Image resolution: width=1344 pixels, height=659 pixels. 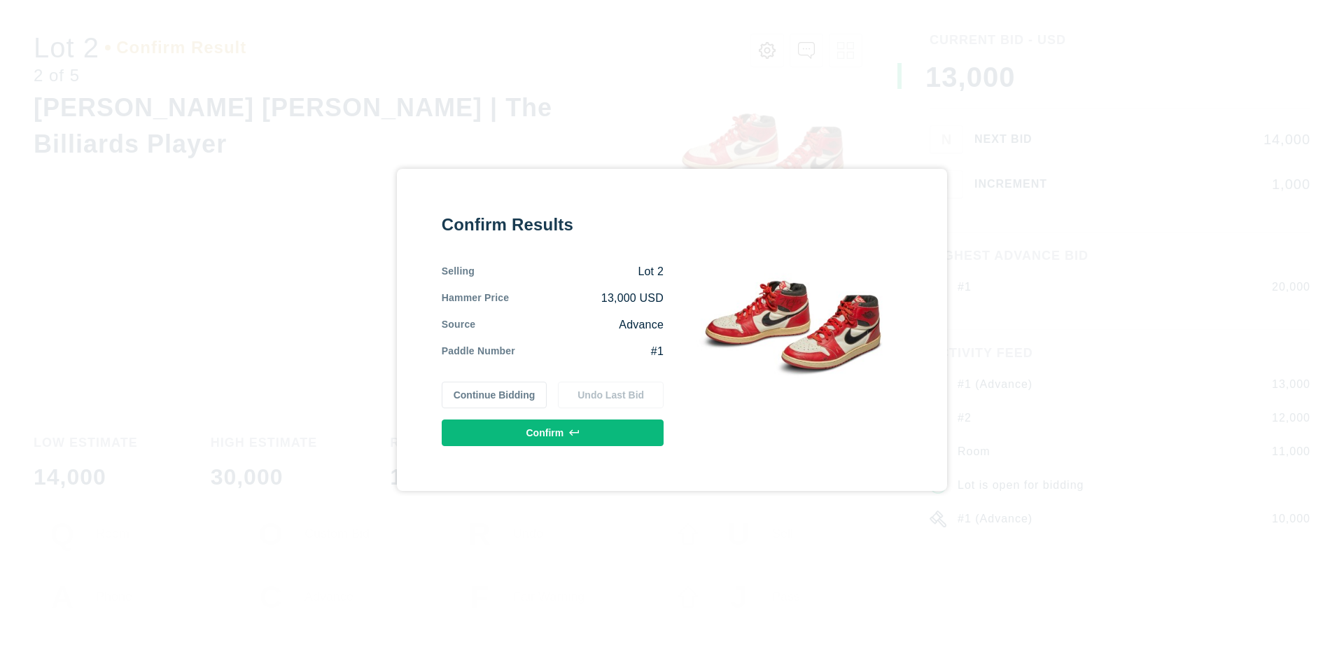 I want to click on div: Paddle Number, so click(x=478, y=352).